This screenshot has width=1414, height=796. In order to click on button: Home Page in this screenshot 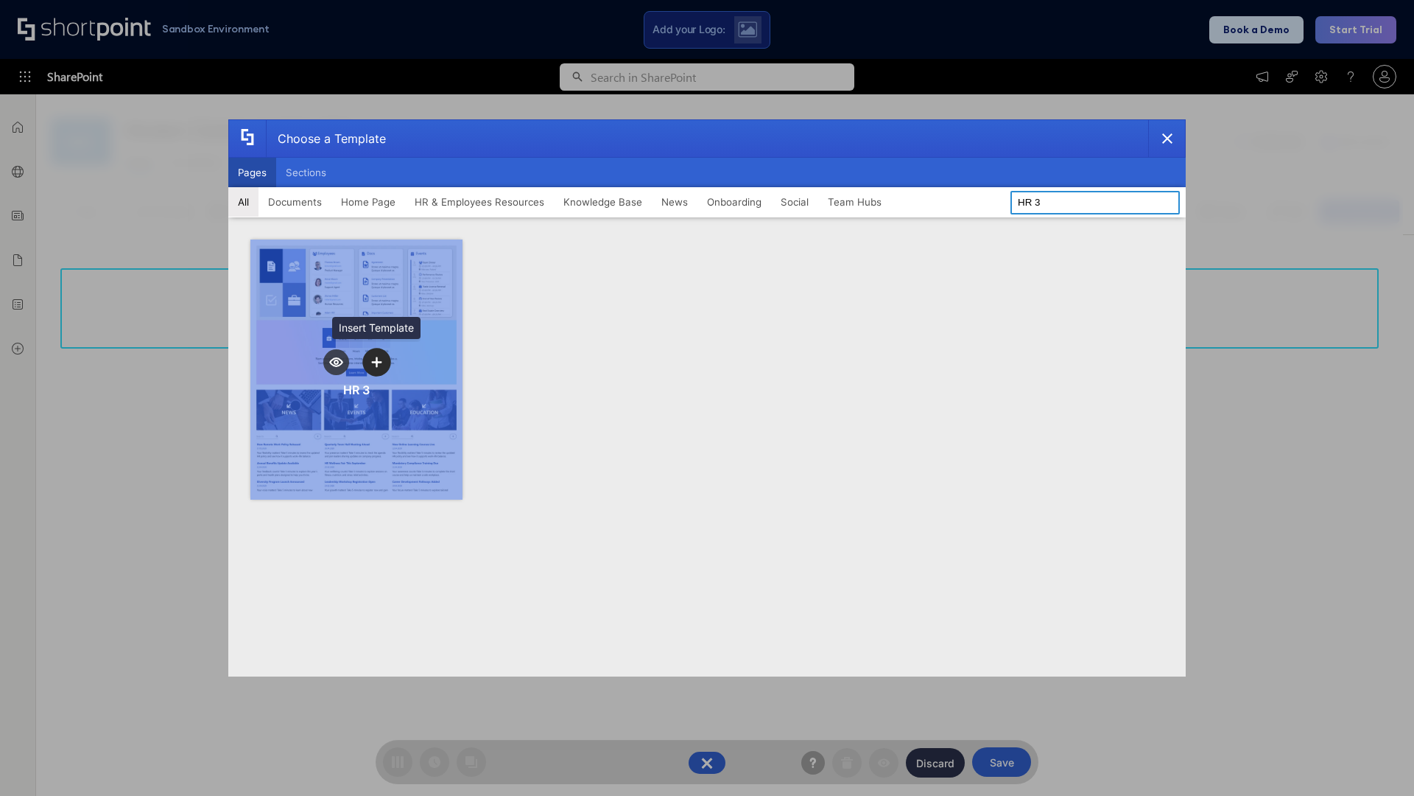, I will do `click(368, 202)`.